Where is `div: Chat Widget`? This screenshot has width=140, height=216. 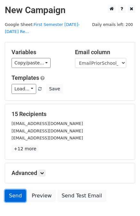 div: Chat Widget is located at coordinates (124, 201).